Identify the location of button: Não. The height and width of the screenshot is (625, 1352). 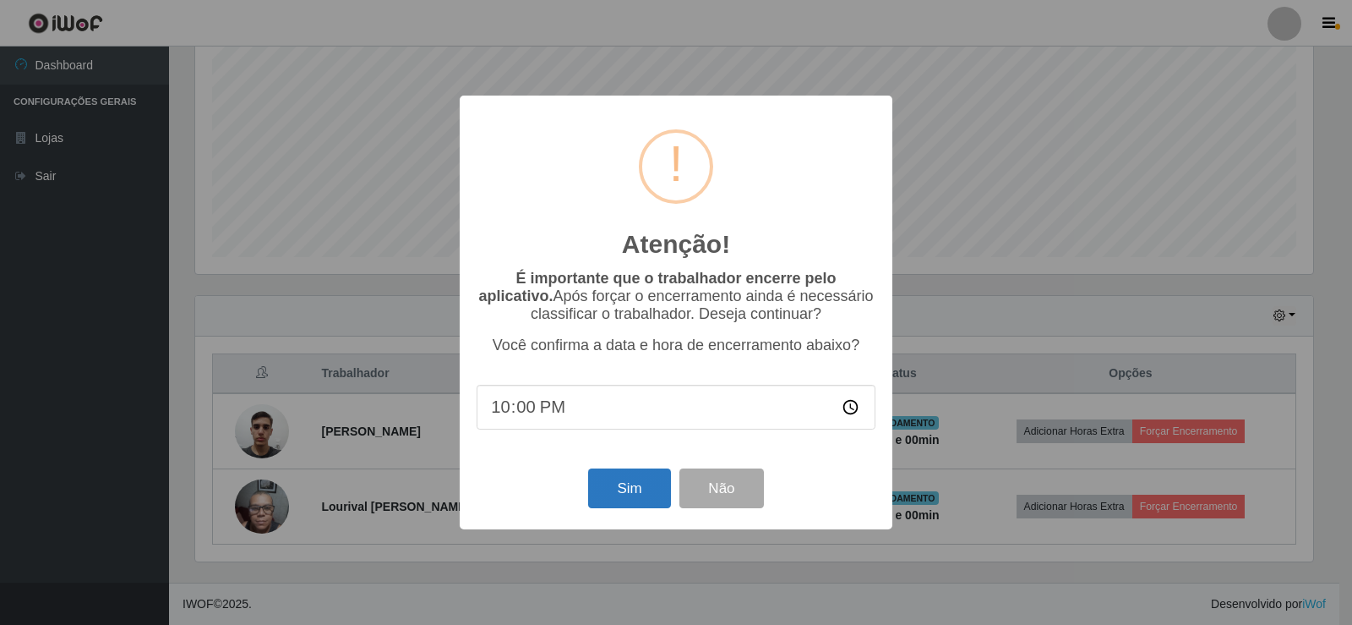
(721, 488).